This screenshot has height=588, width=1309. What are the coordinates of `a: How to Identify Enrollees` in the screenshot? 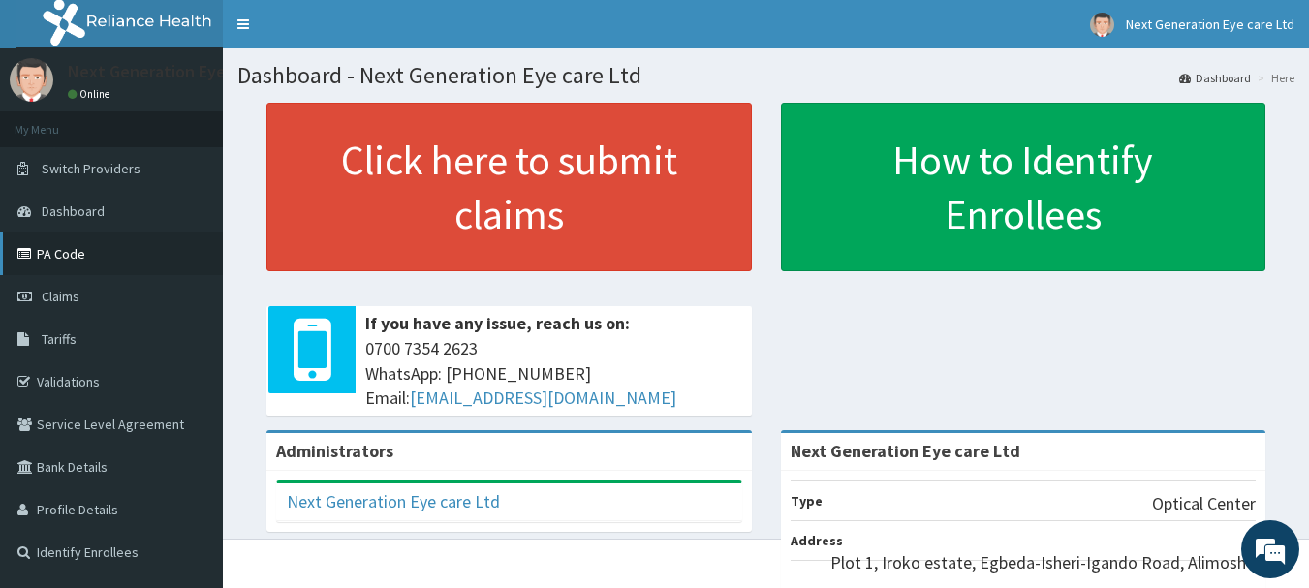 It's located at (1023, 187).